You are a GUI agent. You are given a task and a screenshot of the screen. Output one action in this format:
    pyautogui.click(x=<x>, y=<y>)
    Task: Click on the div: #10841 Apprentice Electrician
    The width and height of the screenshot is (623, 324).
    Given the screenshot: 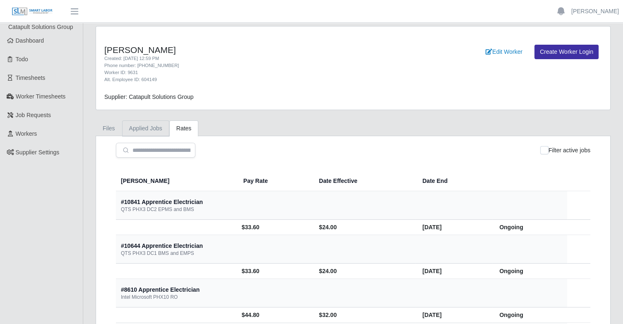 What is the action you would take?
    pyautogui.click(x=162, y=202)
    